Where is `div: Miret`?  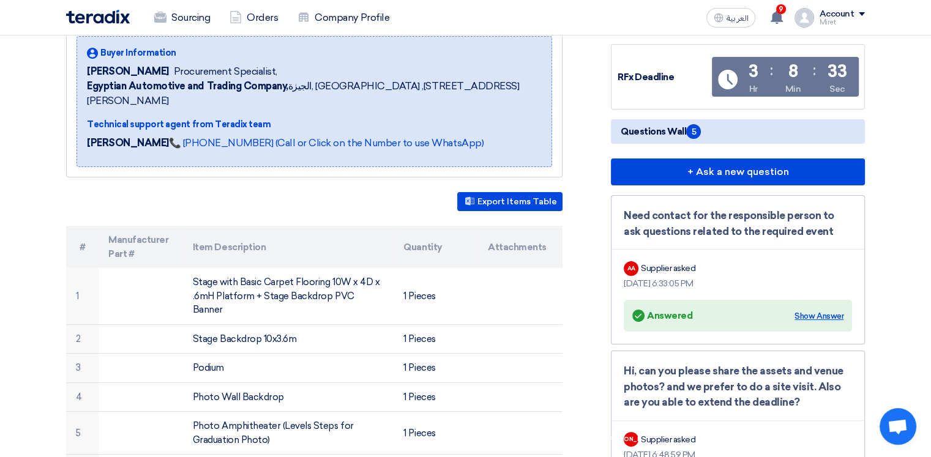 div: Miret is located at coordinates (841, 22).